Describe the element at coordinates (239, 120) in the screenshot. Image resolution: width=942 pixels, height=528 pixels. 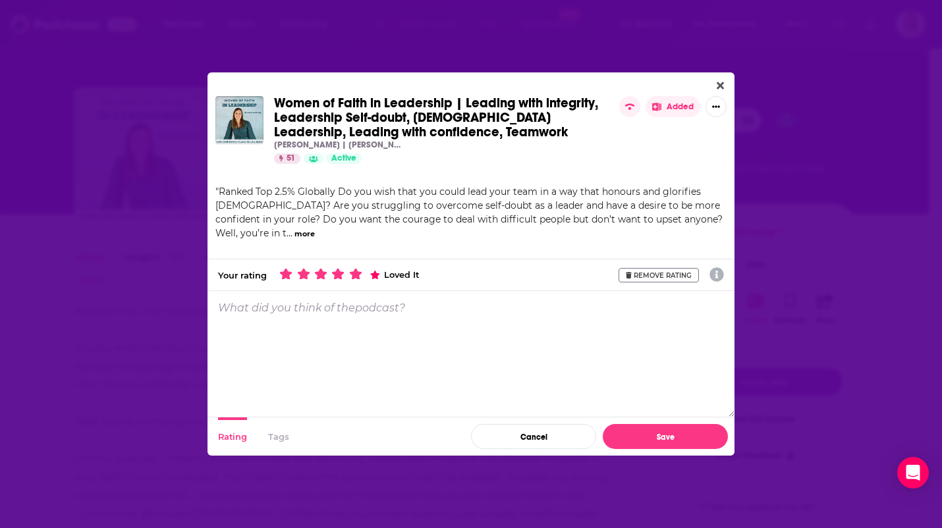
I see `a: Women of Faith in Leadership | Leading with integrity, Leadership Self-doubt, Christian Leadershi...` at that location.